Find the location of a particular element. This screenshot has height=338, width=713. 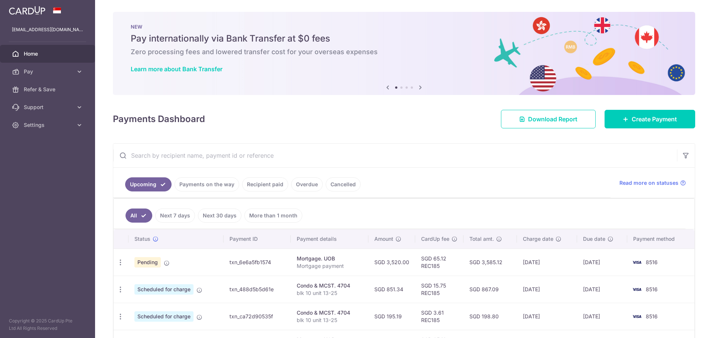

span: Home is located at coordinates (48, 54).